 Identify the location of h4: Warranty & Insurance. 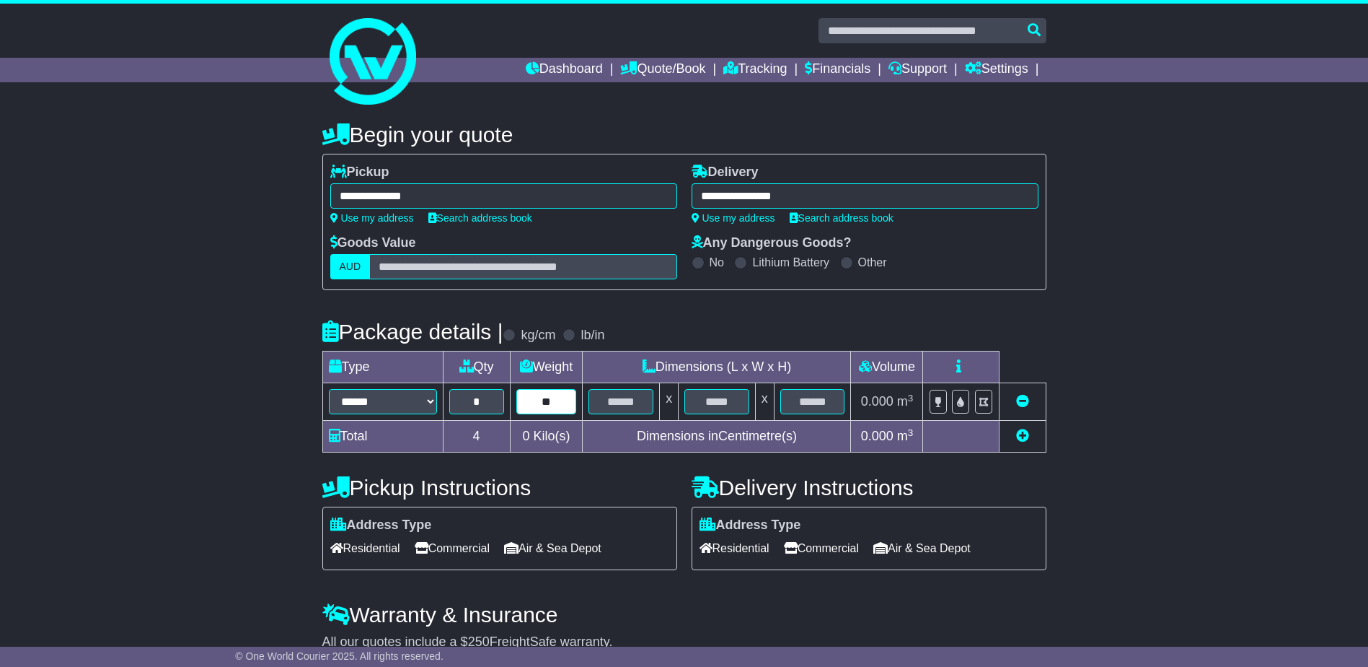
(685, 614).